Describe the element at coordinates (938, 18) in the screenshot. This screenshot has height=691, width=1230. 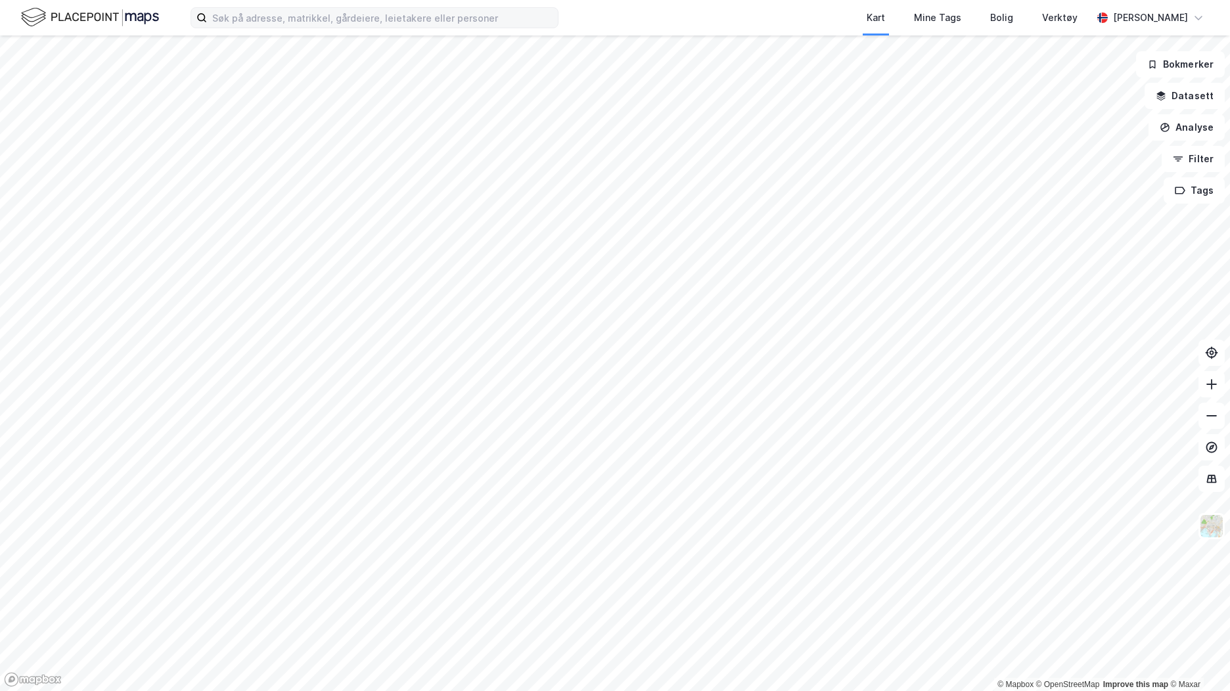
I see `div: Mine Tags` at that location.